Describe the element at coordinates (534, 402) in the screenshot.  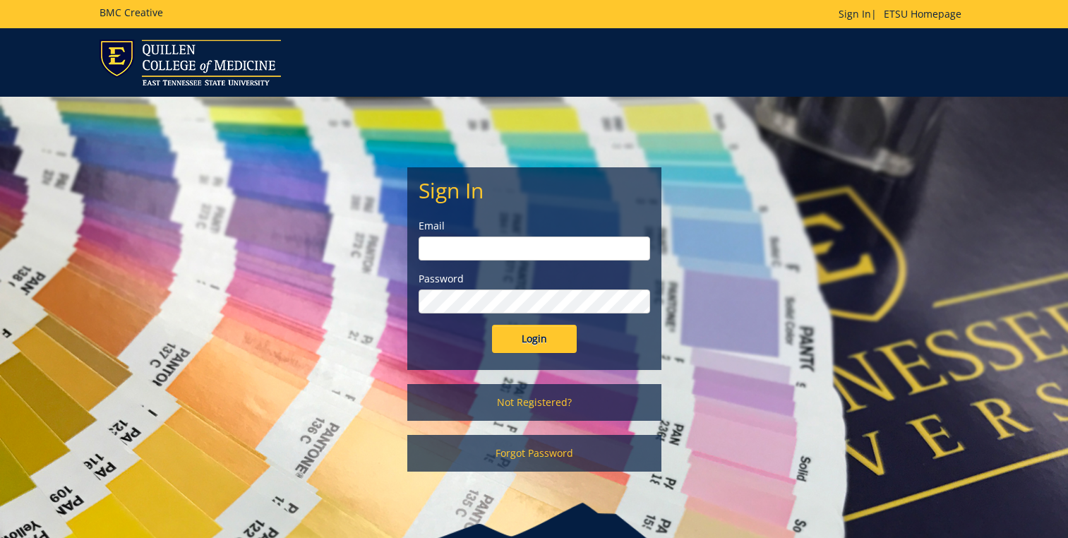
I see `a: Not Registered?` at that location.